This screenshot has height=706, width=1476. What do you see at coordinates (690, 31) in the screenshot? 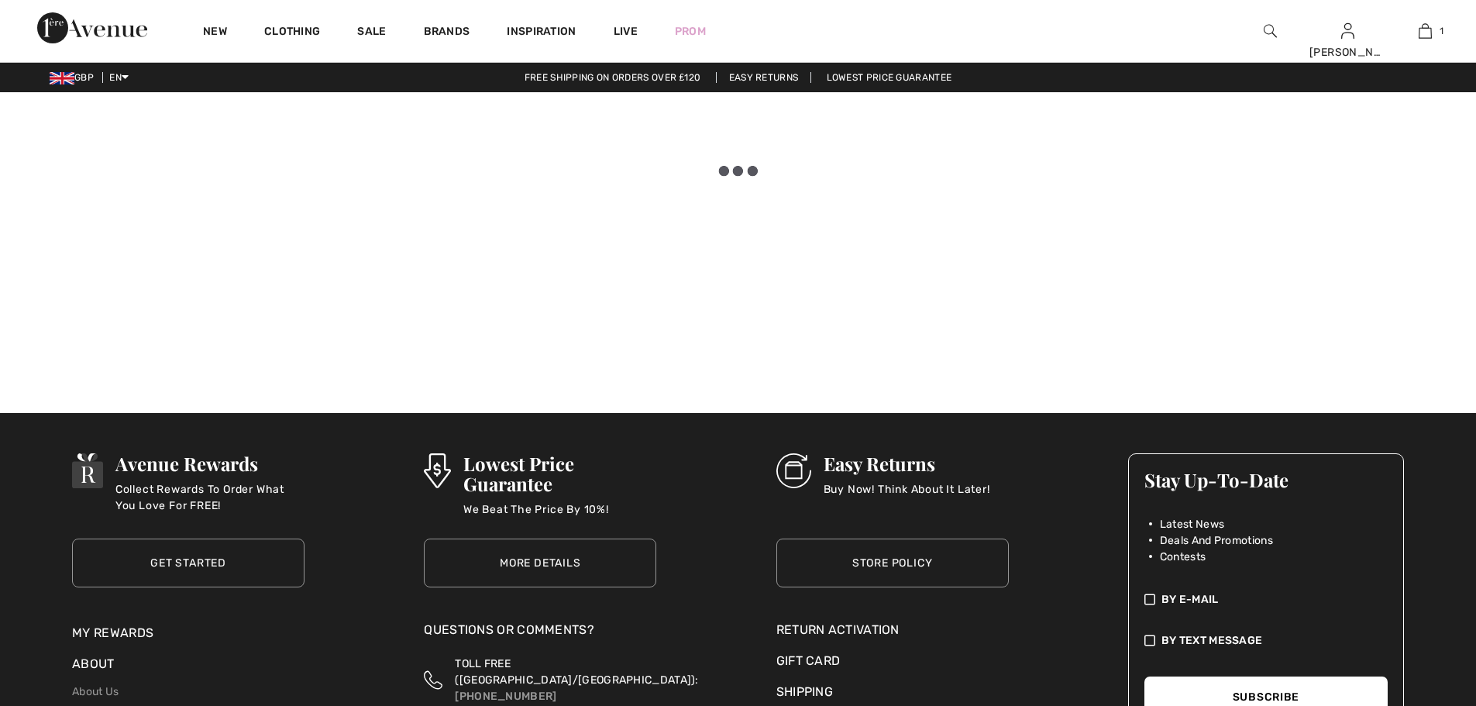
I see `a: Prom` at bounding box center [690, 31].